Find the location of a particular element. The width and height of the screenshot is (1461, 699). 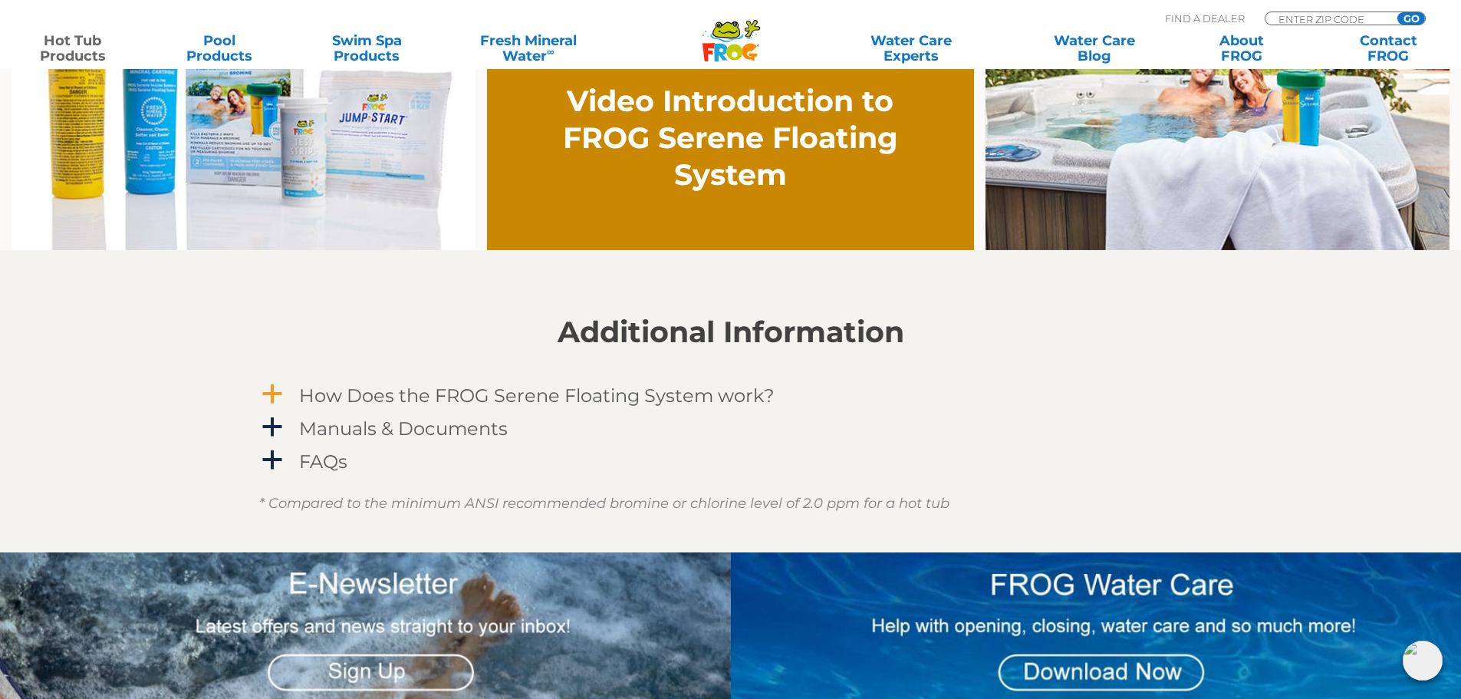

h4: Manuals & Documents is located at coordinates (404, 428).